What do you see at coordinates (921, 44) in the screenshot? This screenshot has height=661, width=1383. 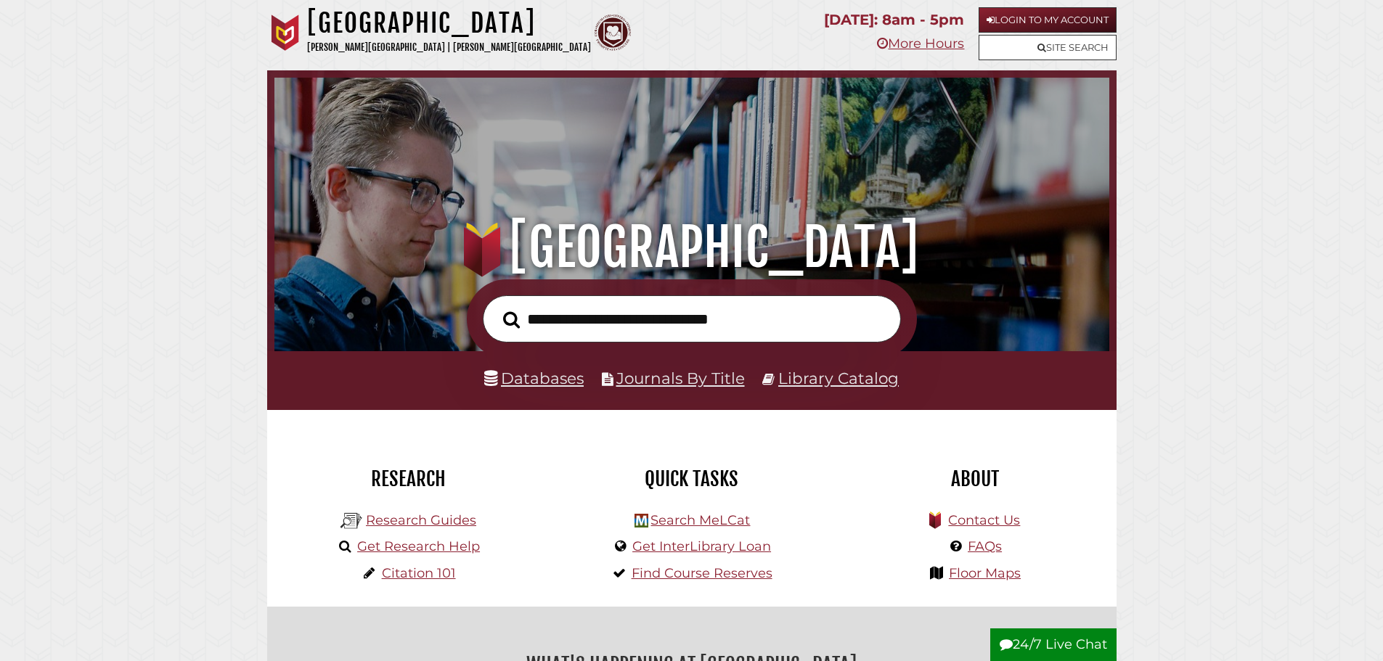 I see `a: More Hours` at bounding box center [921, 44].